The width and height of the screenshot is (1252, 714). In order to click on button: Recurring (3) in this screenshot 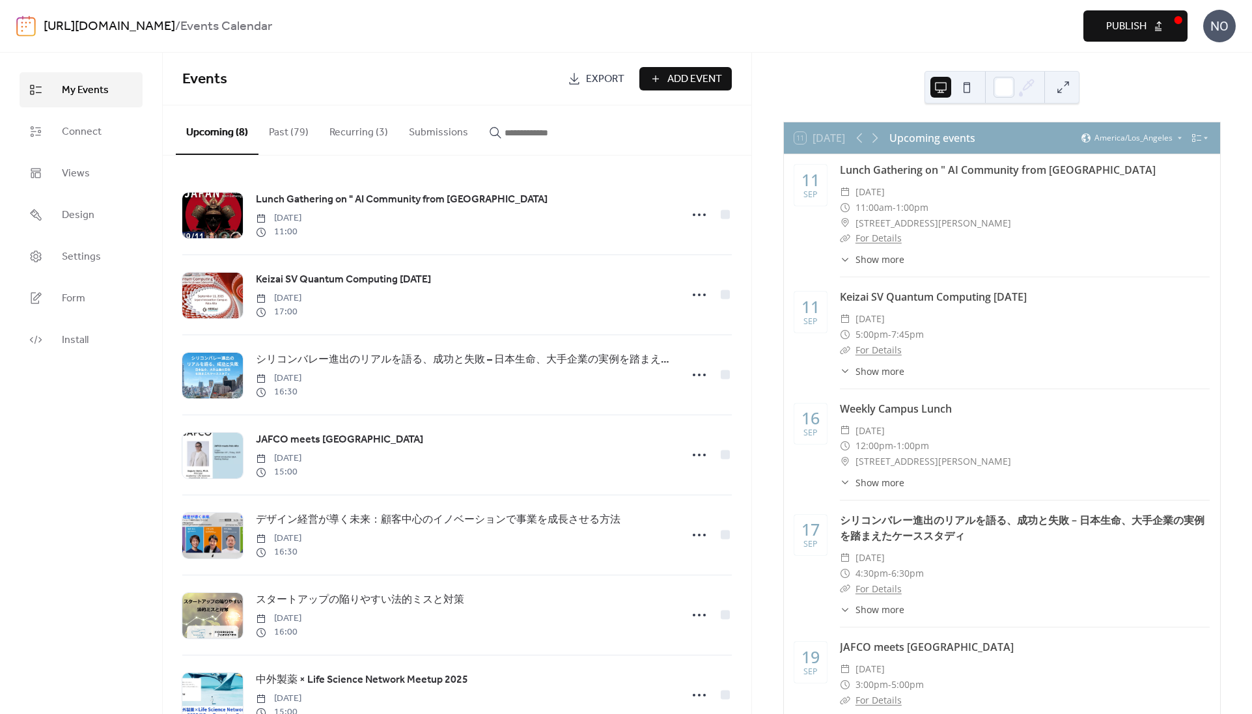, I will do `click(359, 130)`.